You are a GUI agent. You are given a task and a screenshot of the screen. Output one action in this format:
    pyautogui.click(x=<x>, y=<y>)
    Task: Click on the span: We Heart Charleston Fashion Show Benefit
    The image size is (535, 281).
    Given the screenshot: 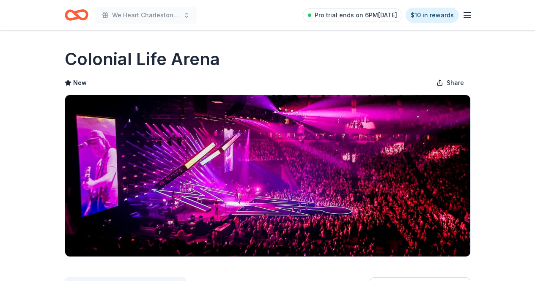 What is the action you would take?
    pyautogui.click(x=146, y=15)
    